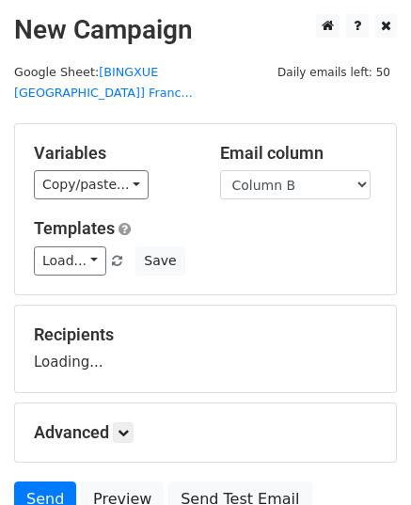 The width and height of the screenshot is (411, 505). Describe the element at coordinates (299, 153) in the screenshot. I see `h5: Email column` at that location.